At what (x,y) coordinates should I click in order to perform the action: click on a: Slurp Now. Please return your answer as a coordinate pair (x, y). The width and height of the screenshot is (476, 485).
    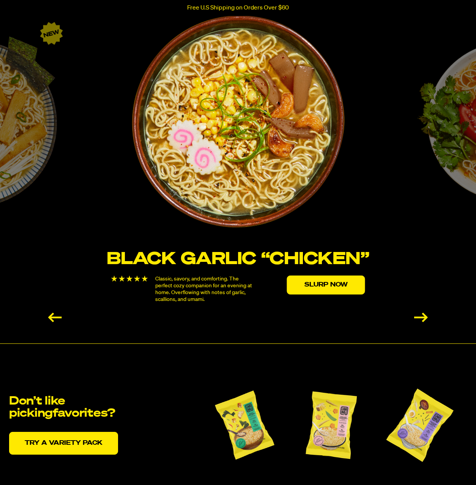
    Looking at the image, I should click on (326, 285).